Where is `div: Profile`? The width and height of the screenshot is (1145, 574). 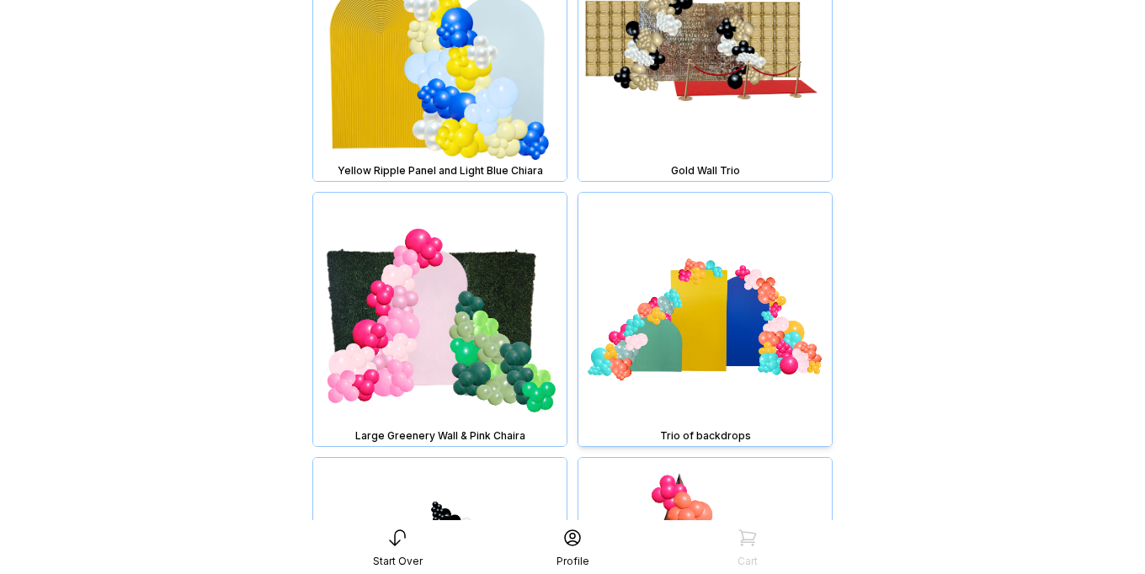
div: Profile is located at coordinates (572, 561).